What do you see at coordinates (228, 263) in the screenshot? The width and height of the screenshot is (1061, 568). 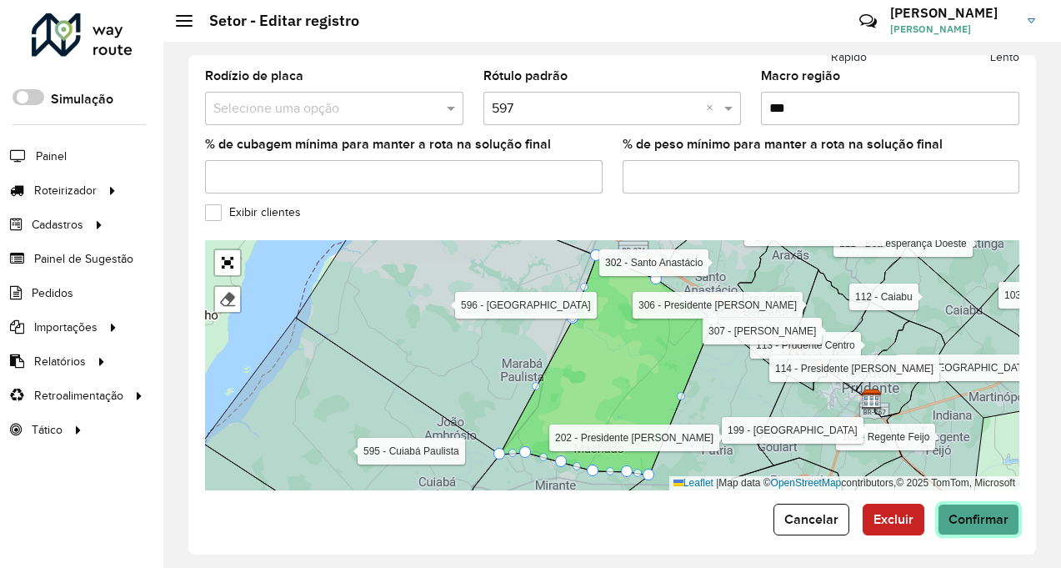 I see `a: Abrir mapa em tela cheia` at bounding box center [228, 263].